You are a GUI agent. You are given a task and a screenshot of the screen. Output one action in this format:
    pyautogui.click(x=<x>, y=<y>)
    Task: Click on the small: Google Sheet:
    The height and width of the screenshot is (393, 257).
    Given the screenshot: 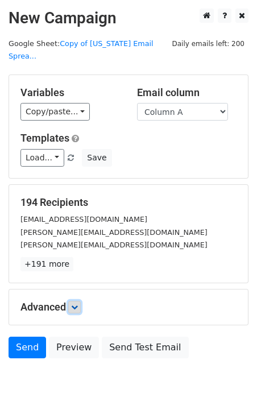 What is the action you would take?
    pyautogui.click(x=81, y=50)
    